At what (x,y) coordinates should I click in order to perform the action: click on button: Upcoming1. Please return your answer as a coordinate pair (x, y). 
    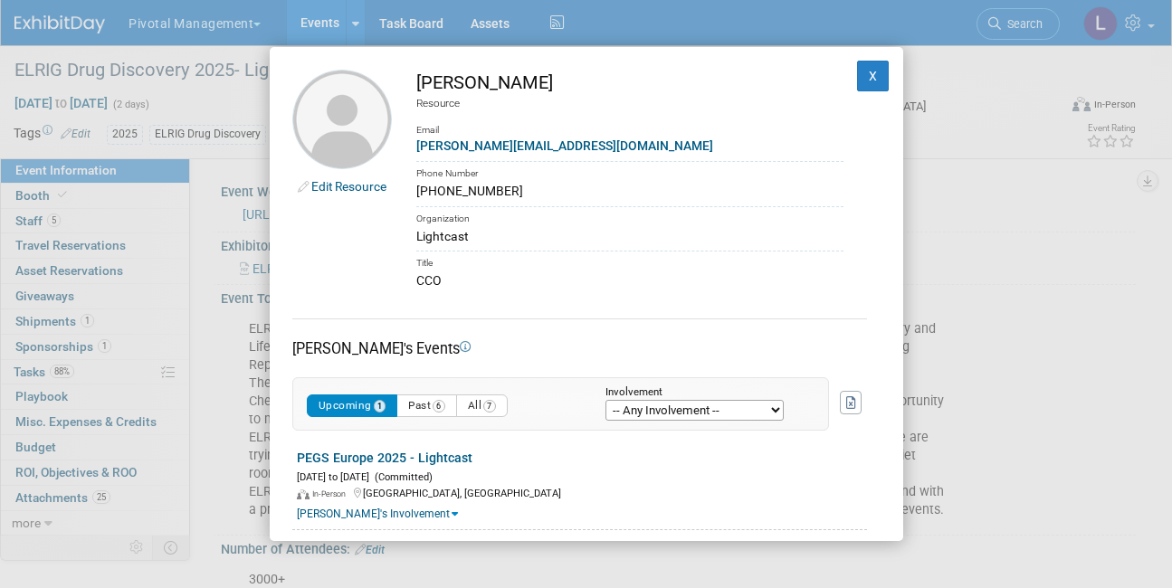
    Looking at the image, I should click on (352, 406).